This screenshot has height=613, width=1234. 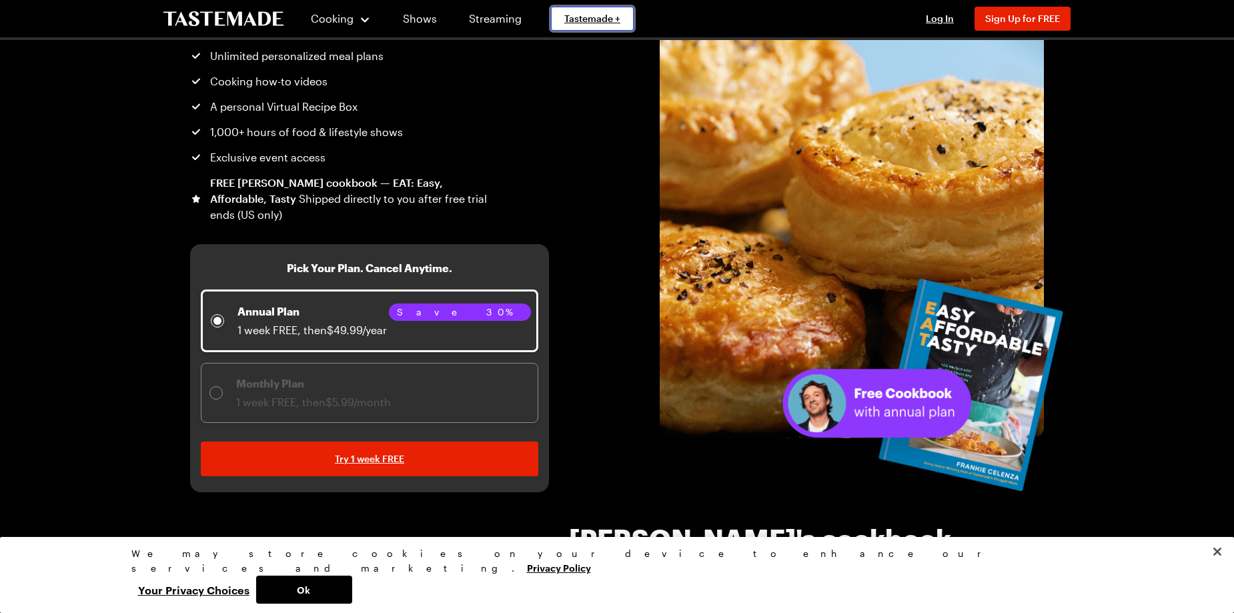 What do you see at coordinates (940, 19) in the screenshot?
I see `button: Log In` at bounding box center [940, 19].